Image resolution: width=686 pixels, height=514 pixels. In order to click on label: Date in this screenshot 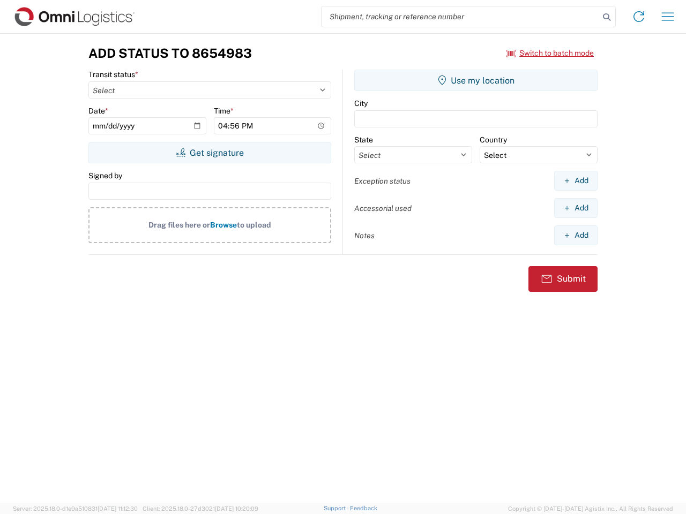, I will do `click(98, 111)`.